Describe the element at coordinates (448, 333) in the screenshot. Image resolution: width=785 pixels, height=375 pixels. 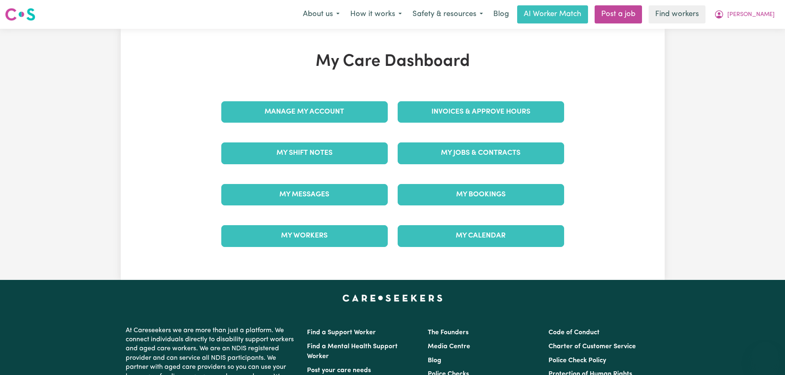
I see `a: The Founders` at that location.